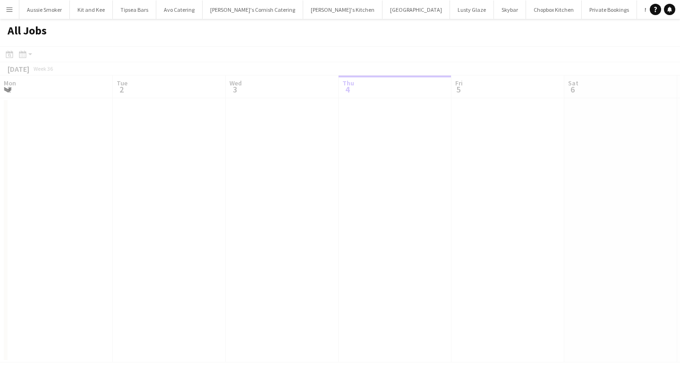 The width and height of the screenshot is (680, 387). What do you see at coordinates (134, 9) in the screenshot?
I see `button: Tipsea Bars` at bounding box center [134, 9].